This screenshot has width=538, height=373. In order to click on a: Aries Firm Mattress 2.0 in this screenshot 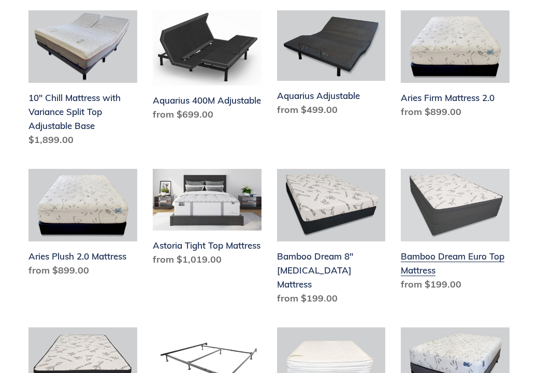, I will do `click(455, 66)`.